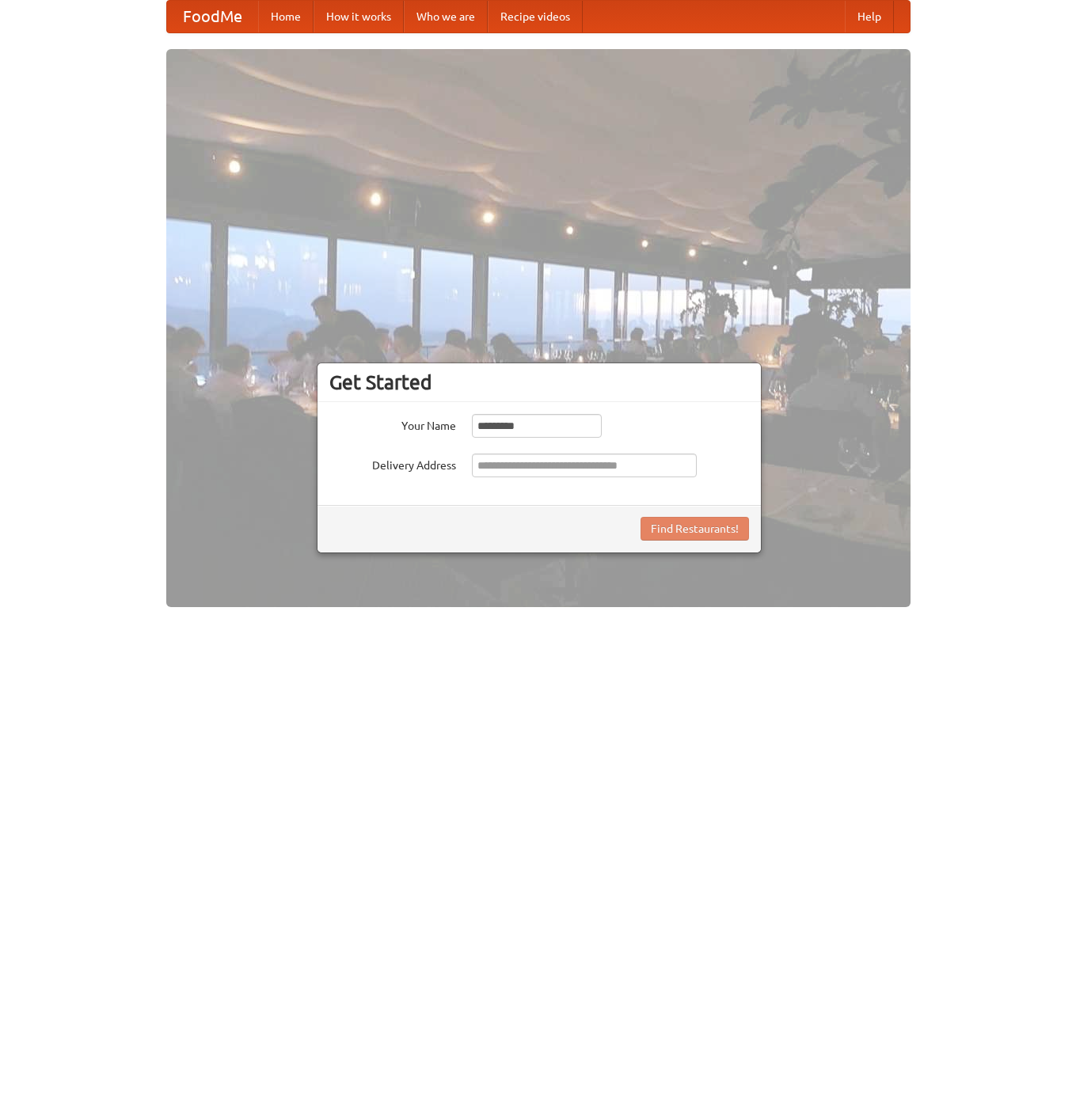  Describe the element at coordinates (535, 16) in the screenshot. I see `a: Recipe videos` at that location.